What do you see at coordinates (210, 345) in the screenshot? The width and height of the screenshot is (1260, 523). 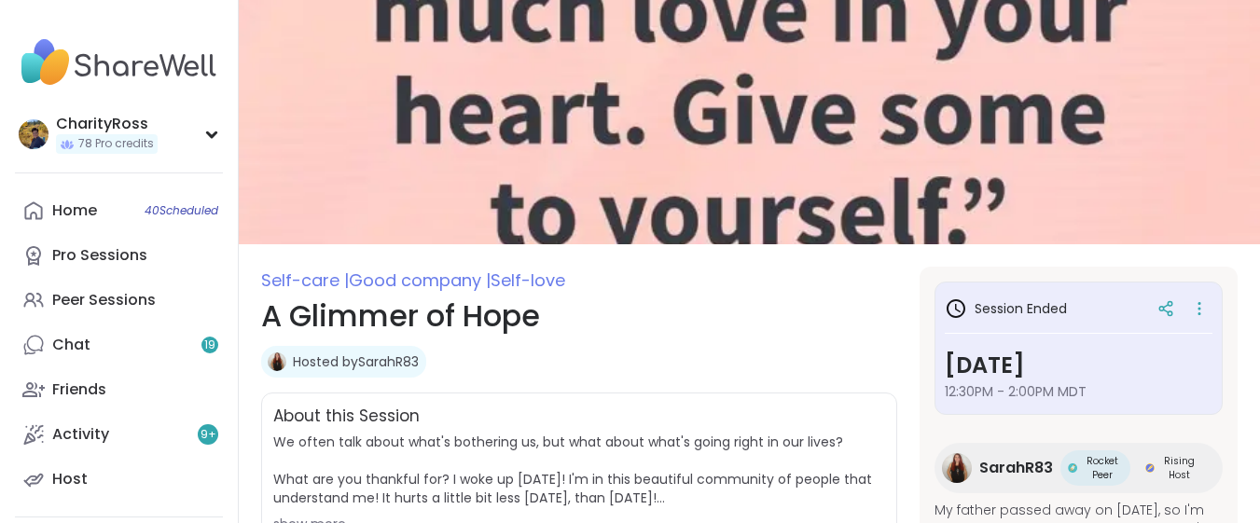 I see `span: 19` at bounding box center [210, 345].